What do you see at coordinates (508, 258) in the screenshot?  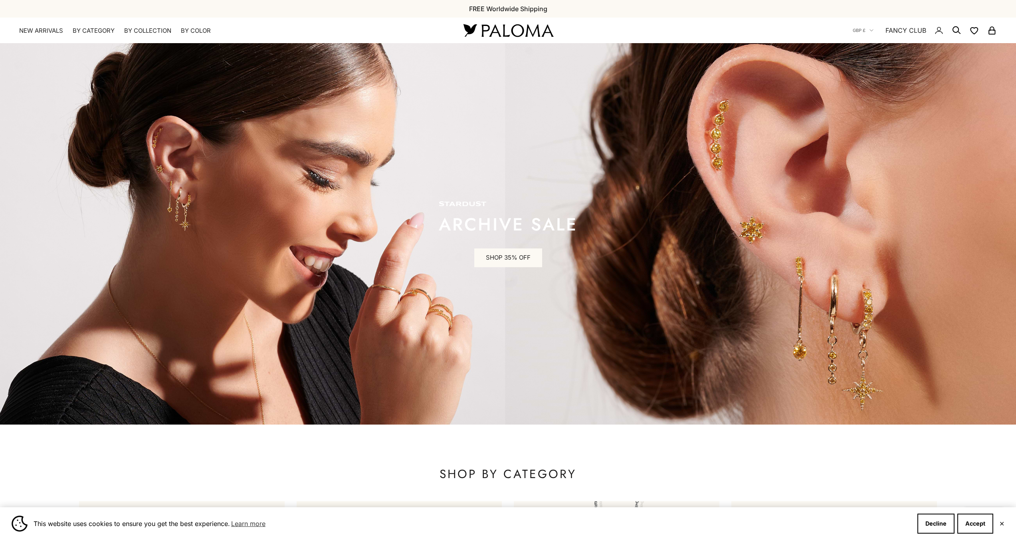 I see `a: SHOP 35% OFF` at bounding box center [508, 258].